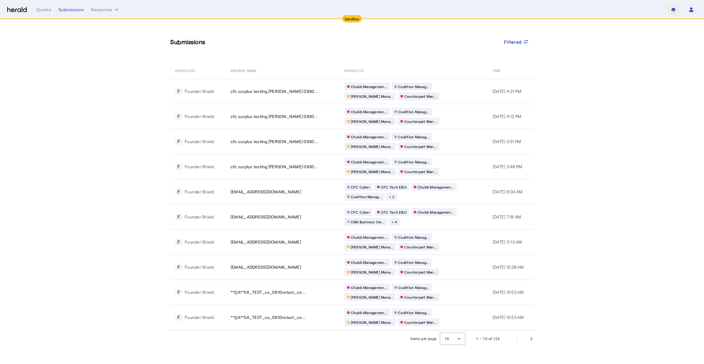  I want to click on div: Sandbox, so click(352, 19).